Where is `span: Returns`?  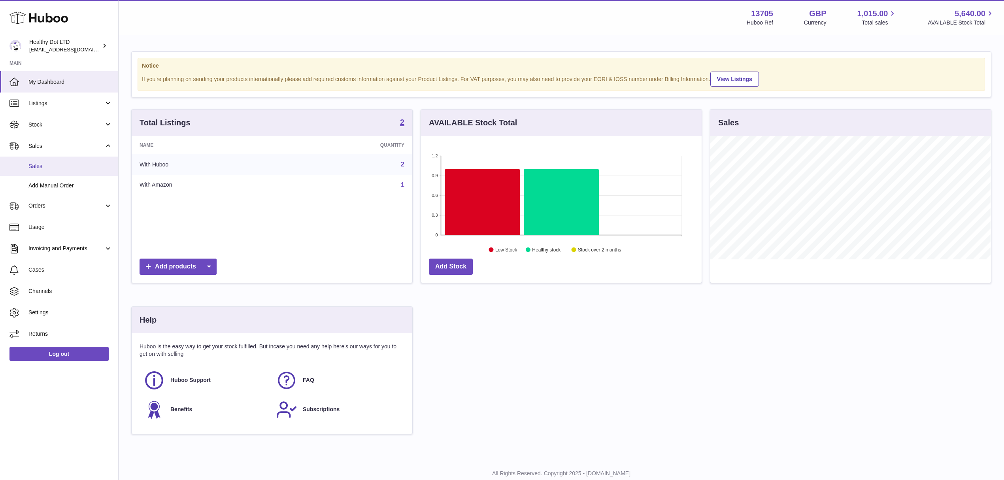
span: Returns is located at coordinates (70, 334).